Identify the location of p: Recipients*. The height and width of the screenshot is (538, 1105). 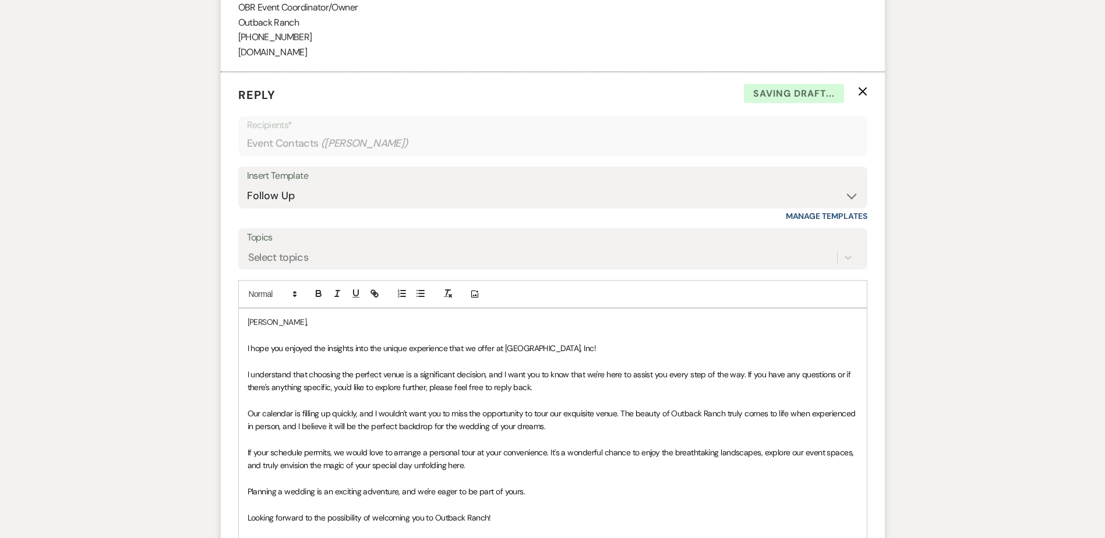
(553, 125).